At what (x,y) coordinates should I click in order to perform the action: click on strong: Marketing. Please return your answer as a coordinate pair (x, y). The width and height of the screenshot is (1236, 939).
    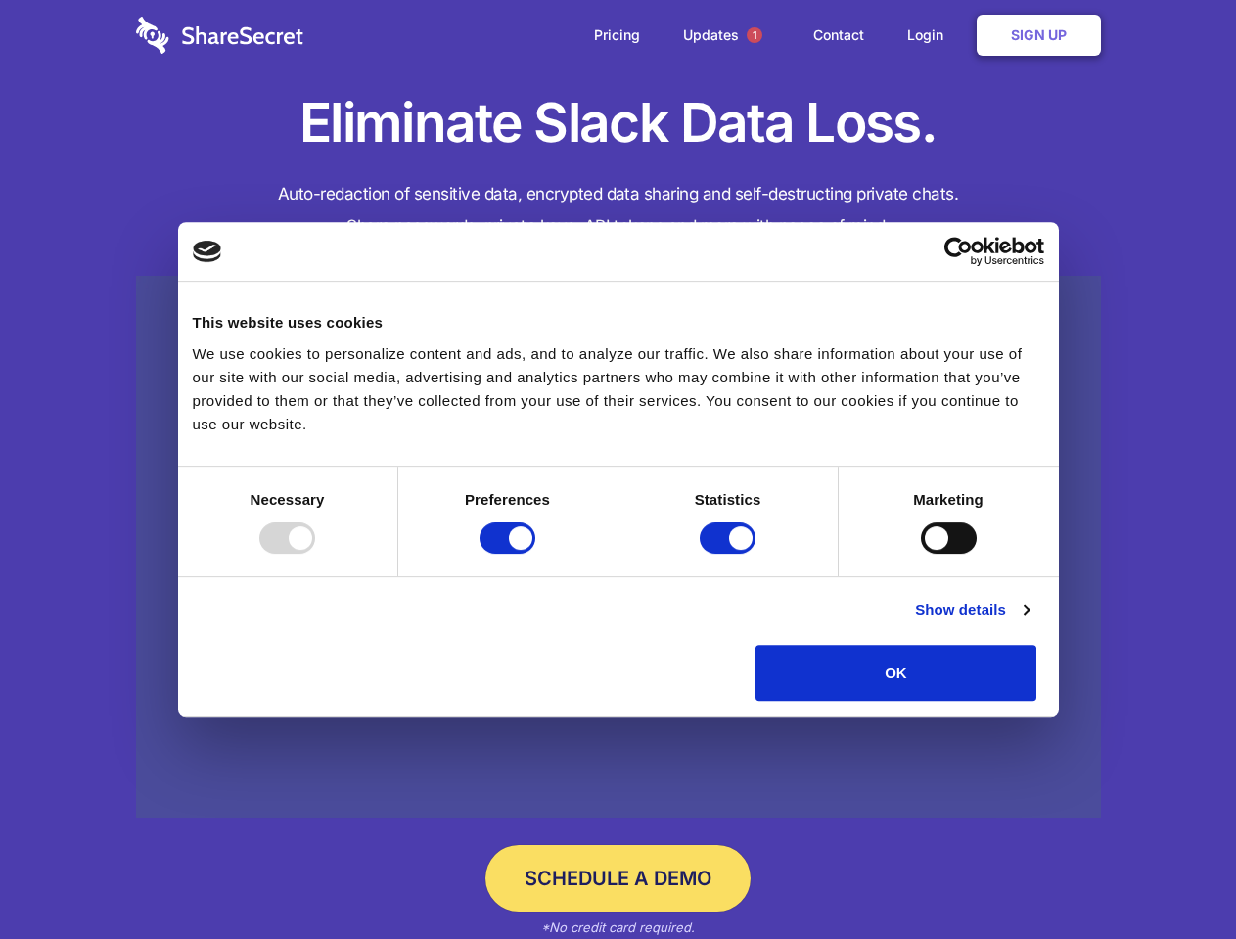
    Looking at the image, I should click on (948, 499).